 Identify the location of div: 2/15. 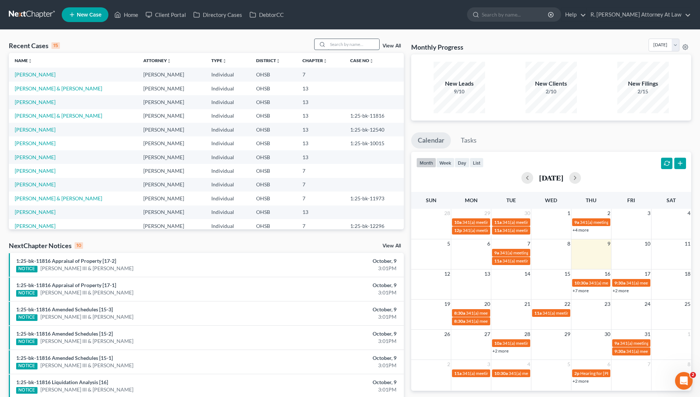
(643, 91).